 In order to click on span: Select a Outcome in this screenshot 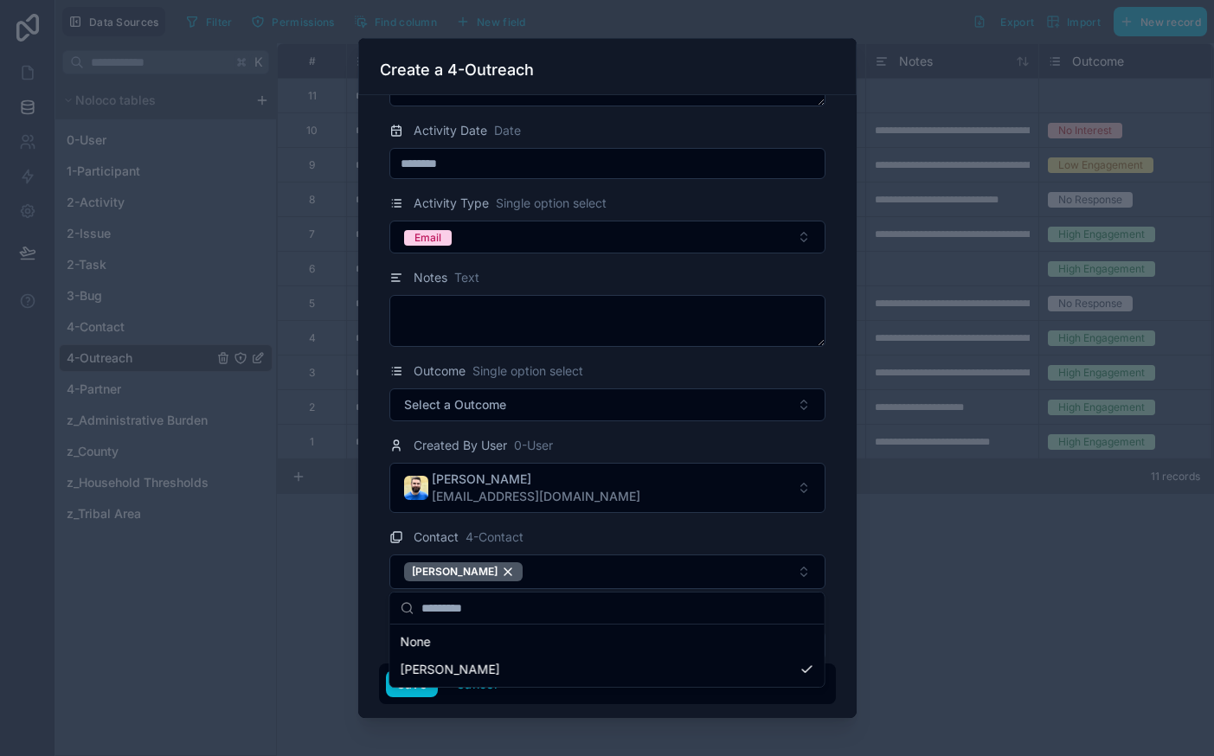, I will do `click(455, 405)`.